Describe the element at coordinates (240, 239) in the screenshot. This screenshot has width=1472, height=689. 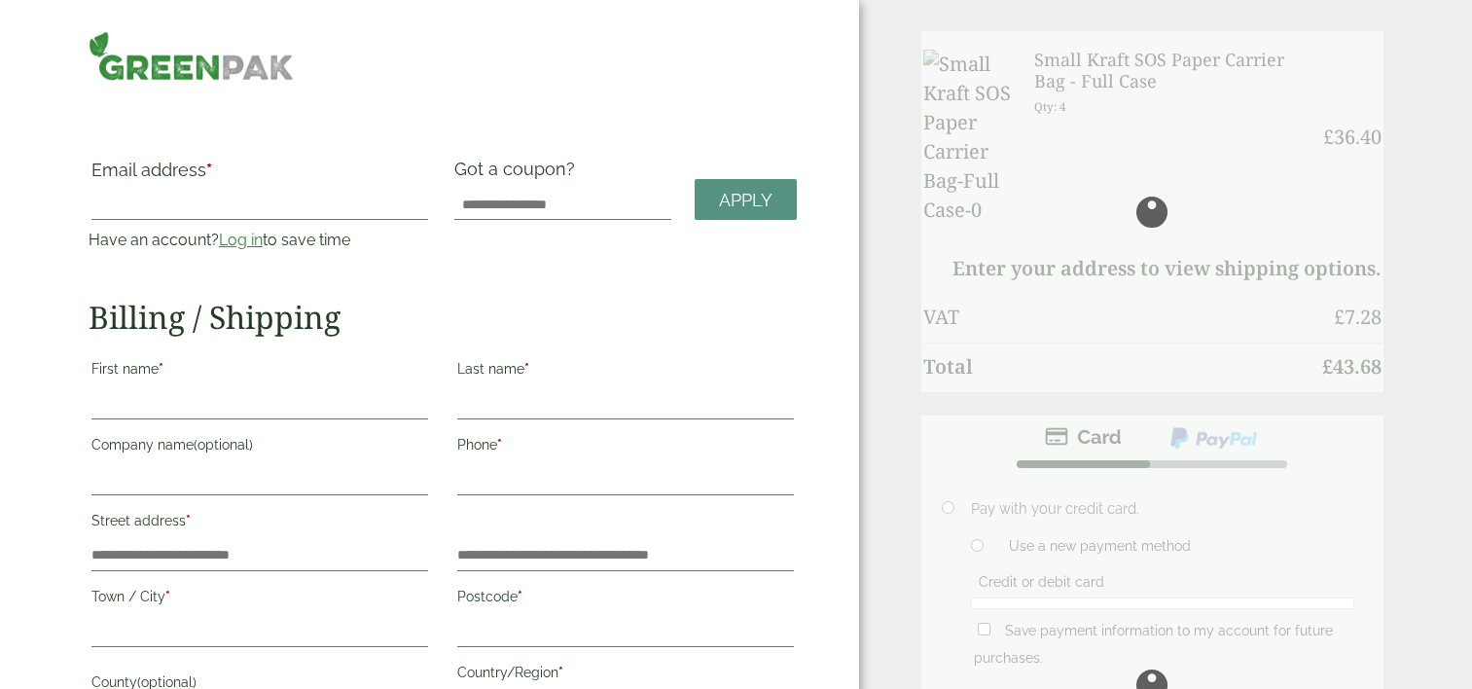
I see `a: Log in` at that location.